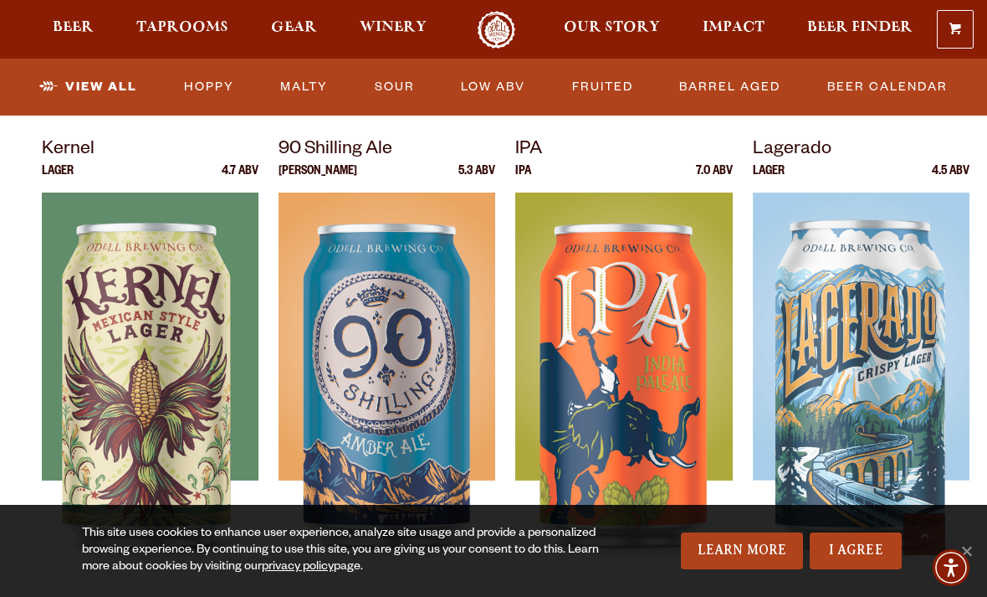  Describe the element at coordinates (860, 29) in the screenshot. I see `a: Beer Finder` at that location.